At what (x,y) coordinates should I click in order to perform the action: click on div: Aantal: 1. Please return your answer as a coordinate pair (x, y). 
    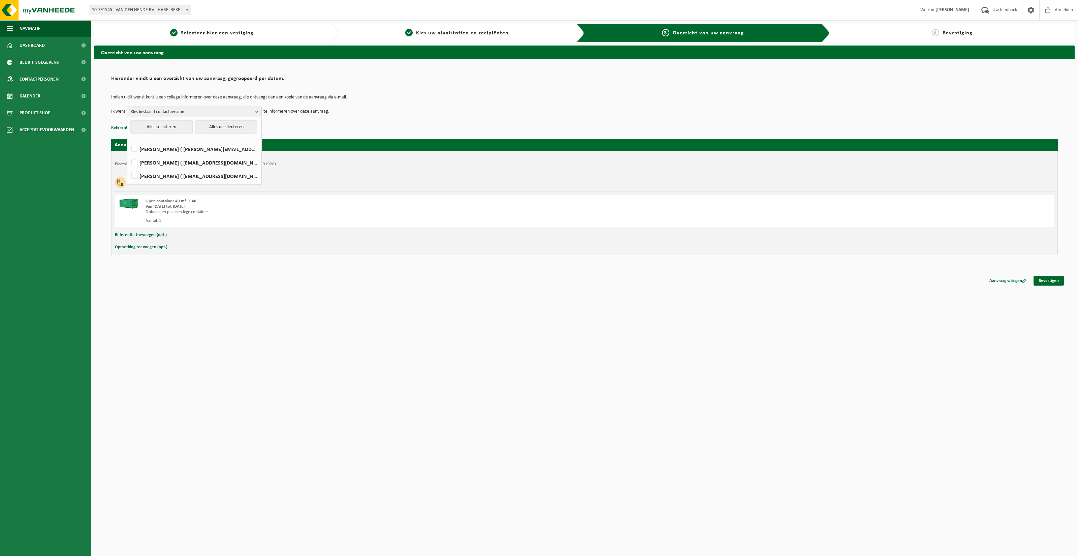
    Looking at the image, I should click on (378, 221).